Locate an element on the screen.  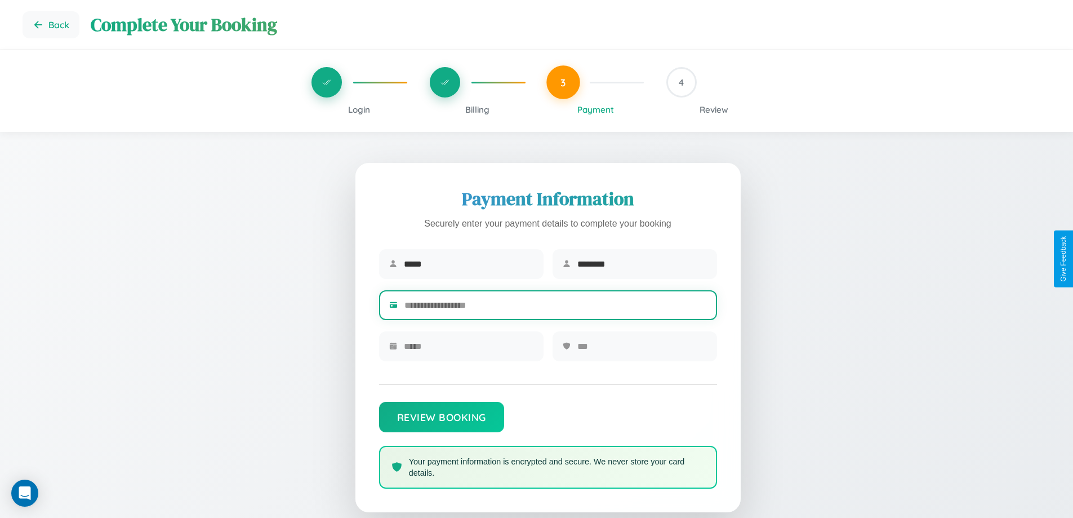
div: Give Feedback is located at coordinates (1064, 259).